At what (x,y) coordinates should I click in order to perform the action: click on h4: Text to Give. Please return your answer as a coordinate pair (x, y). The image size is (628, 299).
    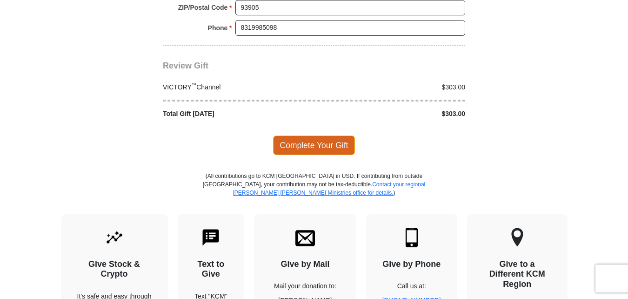
    Looking at the image, I should click on (211, 269).